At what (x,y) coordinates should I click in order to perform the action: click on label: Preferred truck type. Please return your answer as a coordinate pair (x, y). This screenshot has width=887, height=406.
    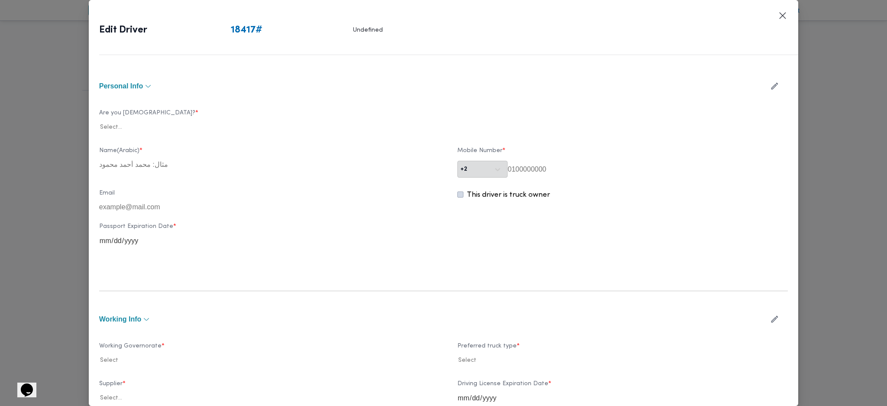
    Looking at the image, I should click on (622, 349).